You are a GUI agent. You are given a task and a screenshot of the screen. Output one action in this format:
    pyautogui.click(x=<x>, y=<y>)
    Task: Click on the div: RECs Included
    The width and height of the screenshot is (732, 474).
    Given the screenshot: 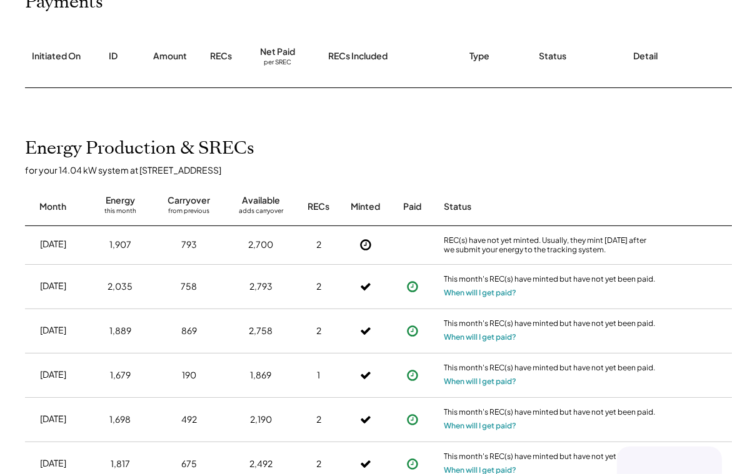 What is the action you would take?
    pyautogui.click(x=357, y=56)
    